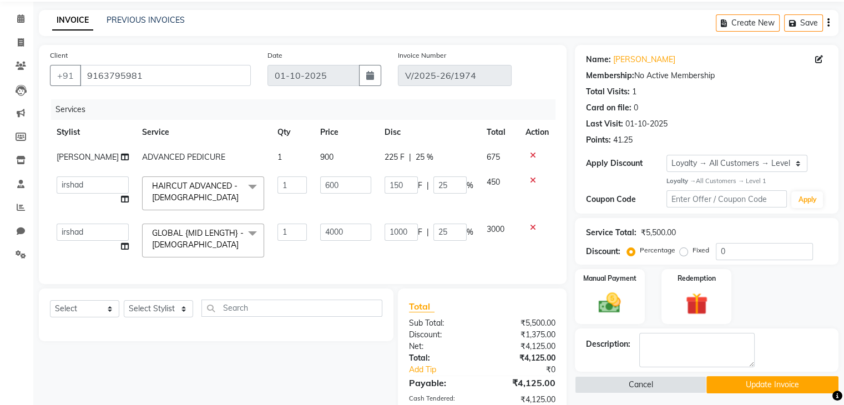 The height and width of the screenshot is (405, 844). What do you see at coordinates (727, 199) in the screenshot?
I see `input: Enter Offer / Coupon Code` at bounding box center [727, 199].